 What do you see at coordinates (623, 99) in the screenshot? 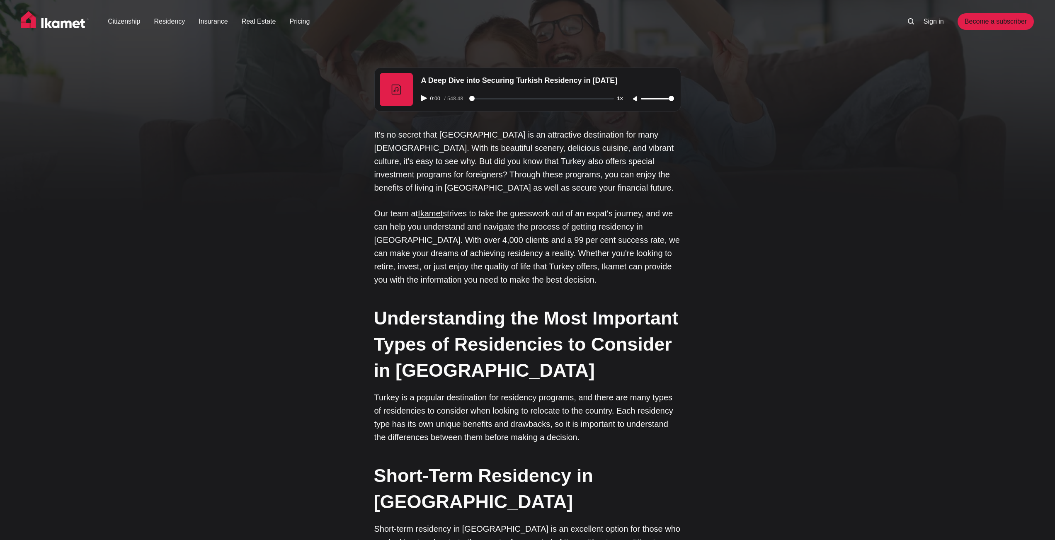
I see `button: Adjust playback speed` at bounding box center [623, 99].